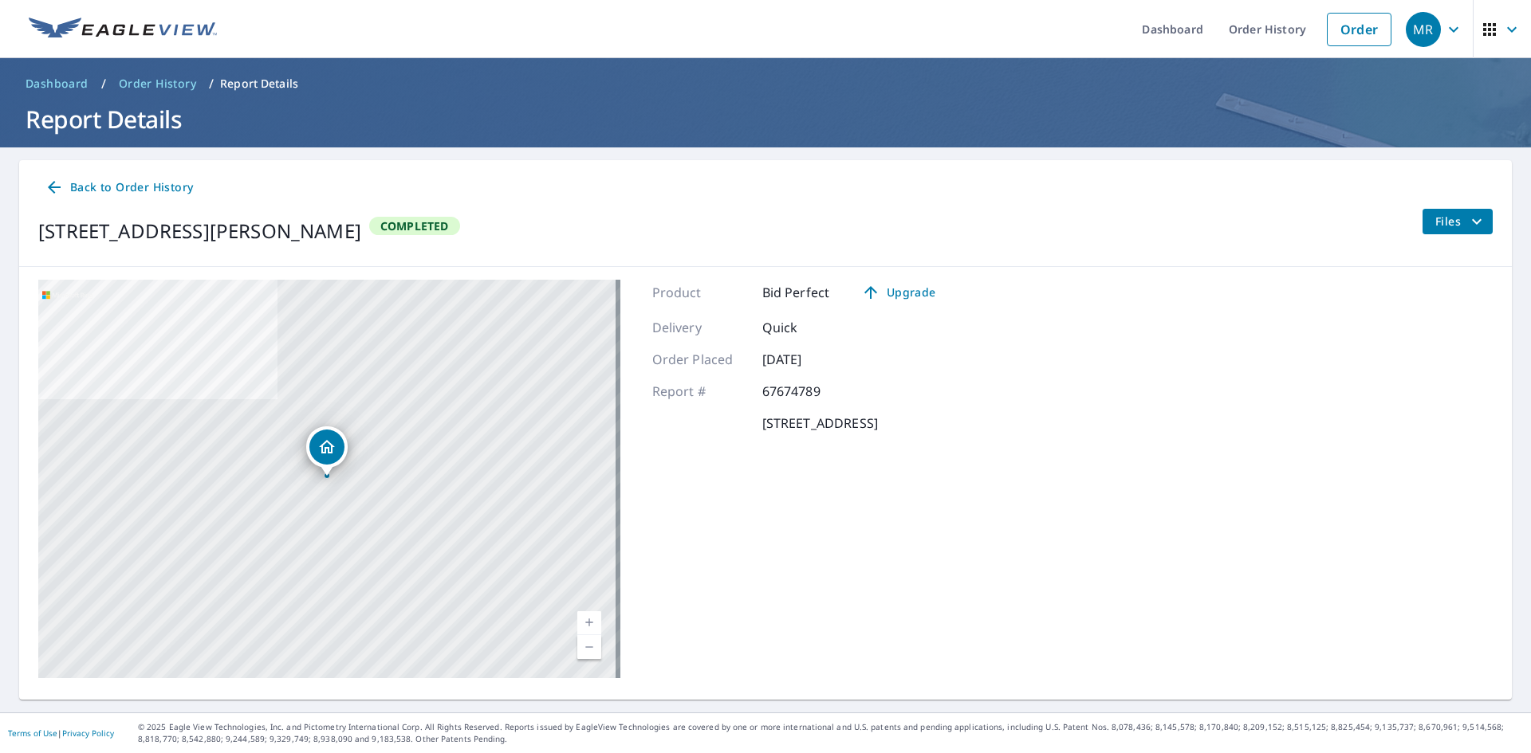 Image resolution: width=1531 pixels, height=753 pixels. I want to click on span: Completed, so click(415, 226).